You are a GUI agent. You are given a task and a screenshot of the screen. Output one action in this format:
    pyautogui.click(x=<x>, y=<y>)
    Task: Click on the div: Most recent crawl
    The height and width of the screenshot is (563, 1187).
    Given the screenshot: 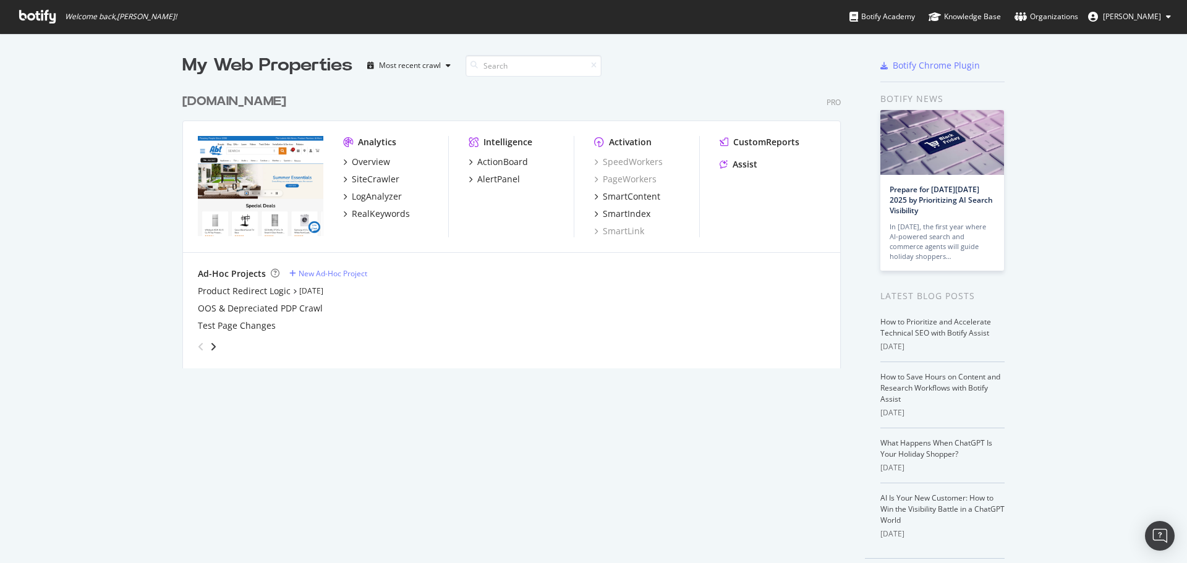 What is the action you would take?
    pyautogui.click(x=410, y=66)
    